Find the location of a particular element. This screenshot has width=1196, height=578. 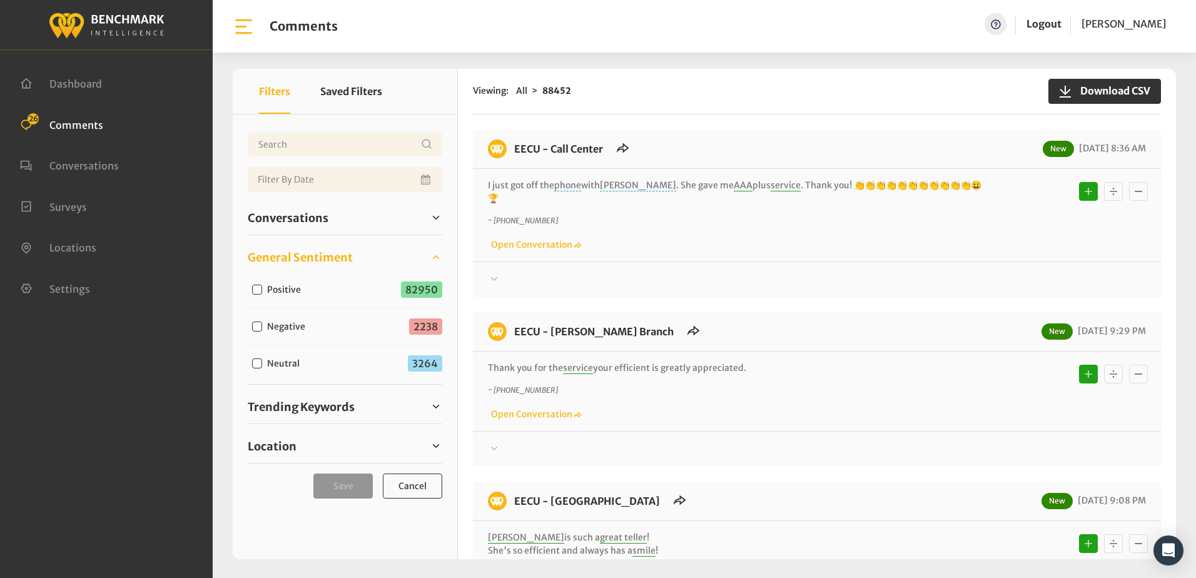

a: Locations is located at coordinates (58, 246).